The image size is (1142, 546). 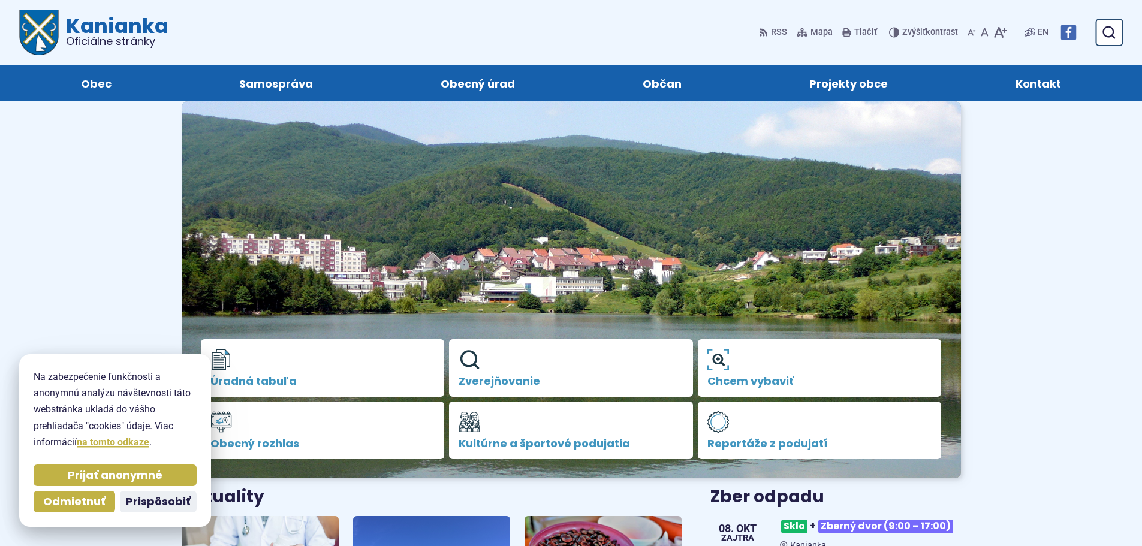 What do you see at coordinates (737, 529) in the screenshot?
I see `span: 08. okt` at bounding box center [737, 529].